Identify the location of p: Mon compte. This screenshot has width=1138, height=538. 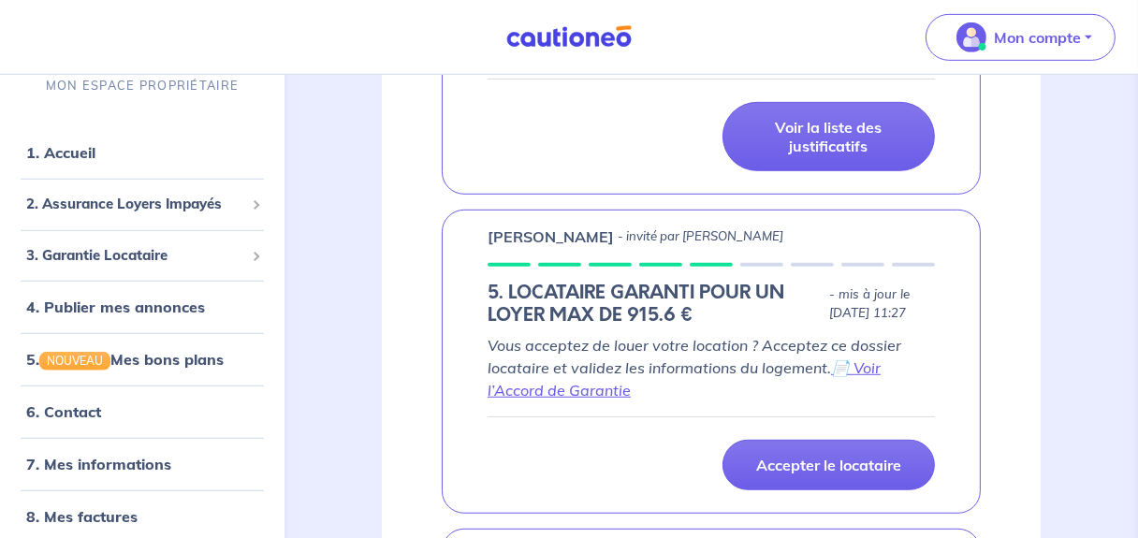
(1037, 37).